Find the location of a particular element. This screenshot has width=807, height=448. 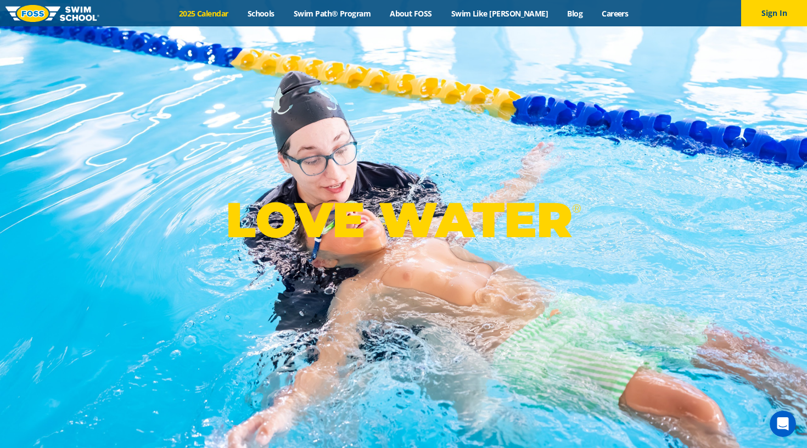

a: 2025 Calendar is located at coordinates (203, 13).